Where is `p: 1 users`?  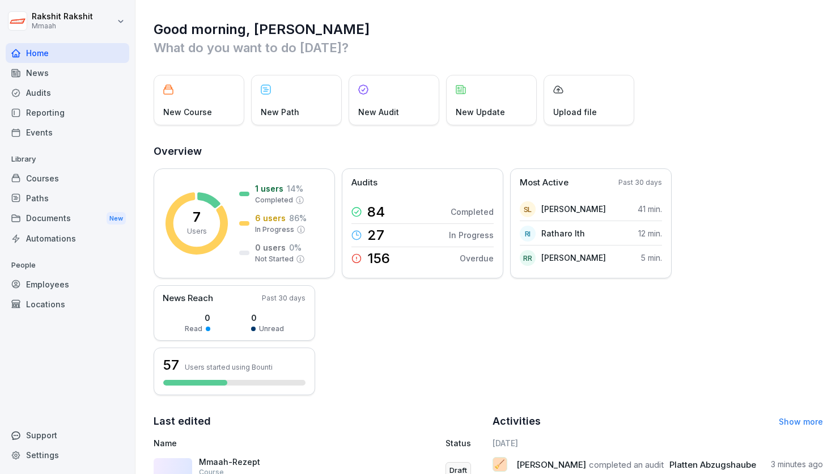 p: 1 users is located at coordinates (269, 188).